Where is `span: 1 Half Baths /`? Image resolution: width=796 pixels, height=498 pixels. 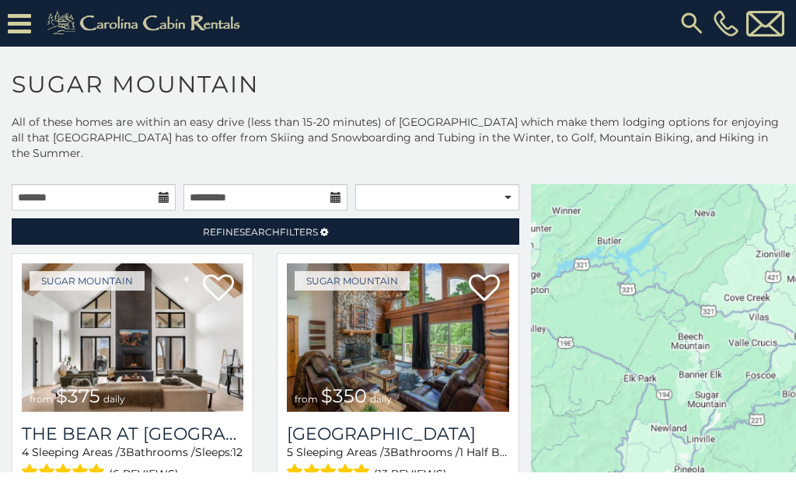
span: 1 Half Baths / is located at coordinates (494, 452).